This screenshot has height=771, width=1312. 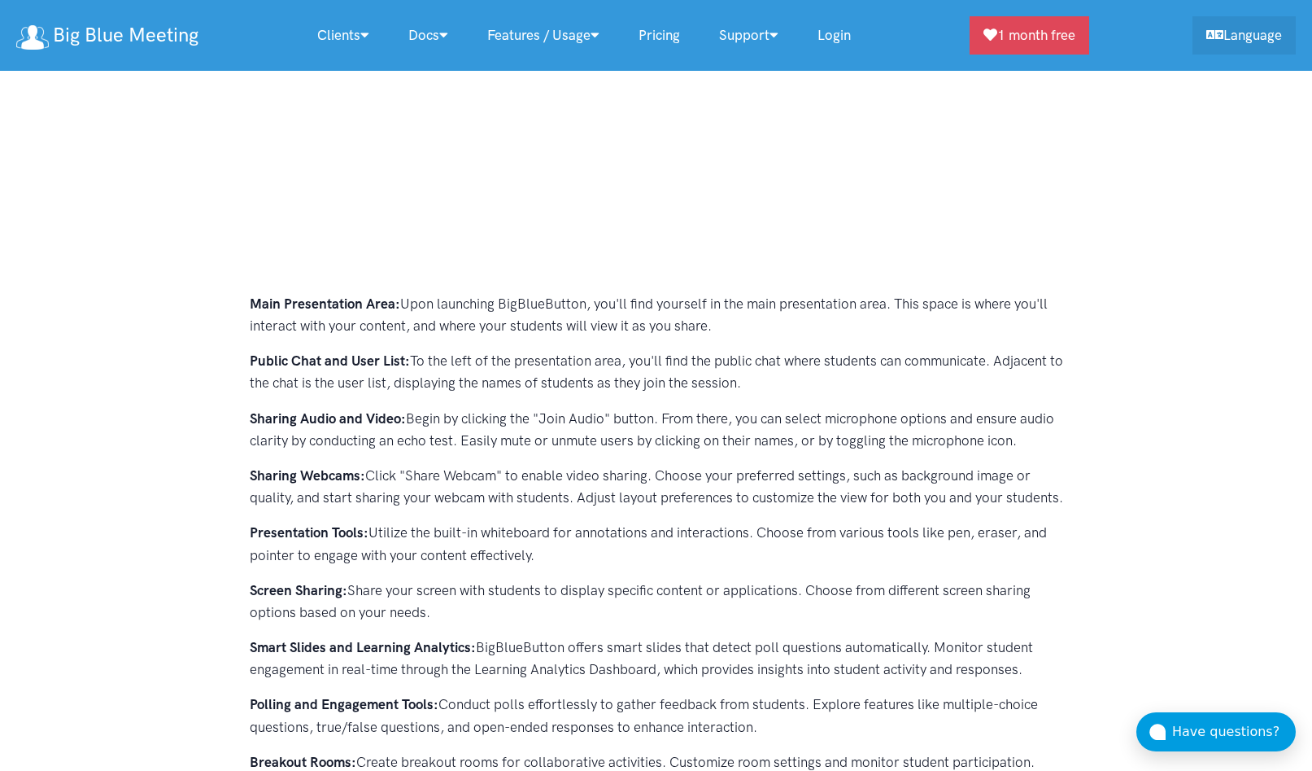 I want to click on strong: Smart Slides and Learning Analytics:, so click(x=363, y=647).